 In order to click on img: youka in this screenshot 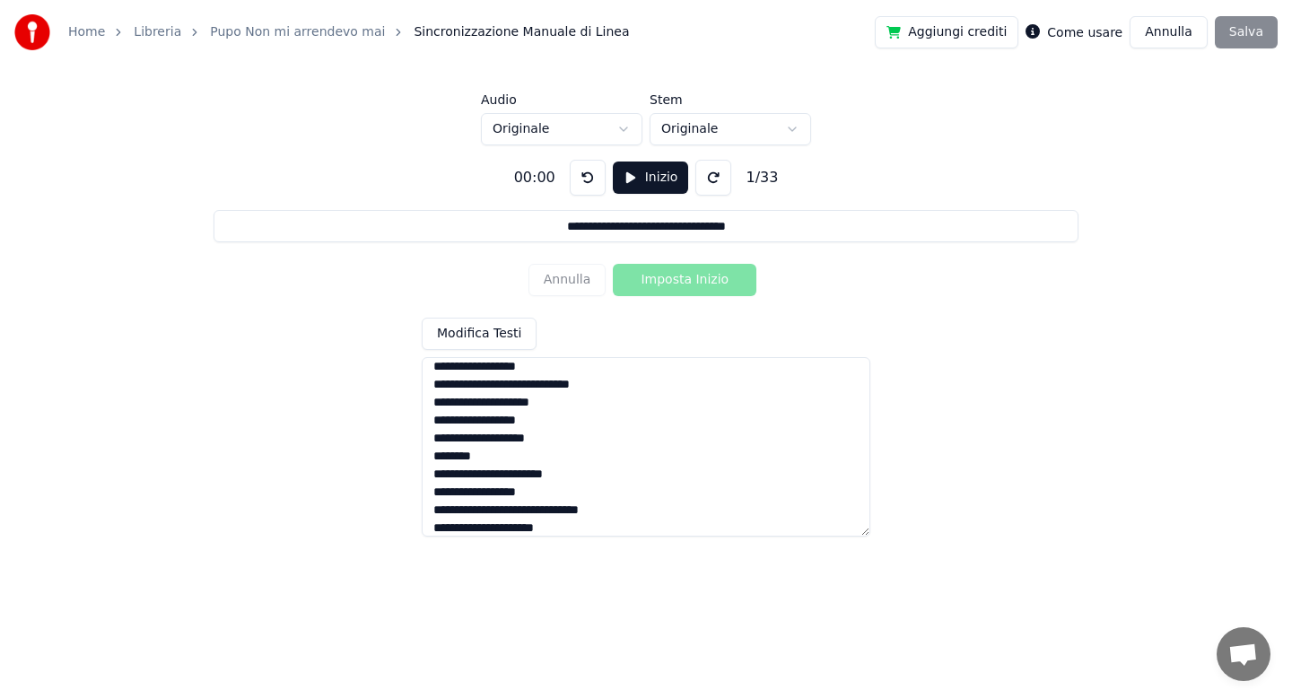, I will do `click(32, 32)`.